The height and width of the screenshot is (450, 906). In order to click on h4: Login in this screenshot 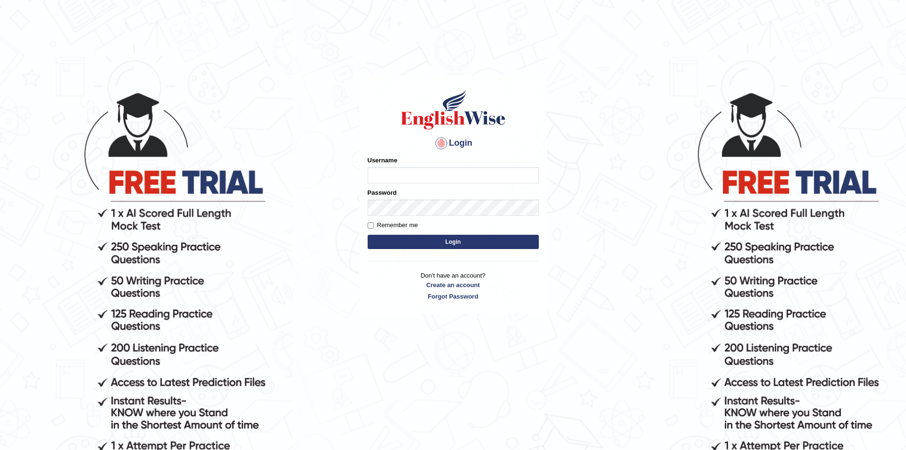, I will do `click(453, 143)`.